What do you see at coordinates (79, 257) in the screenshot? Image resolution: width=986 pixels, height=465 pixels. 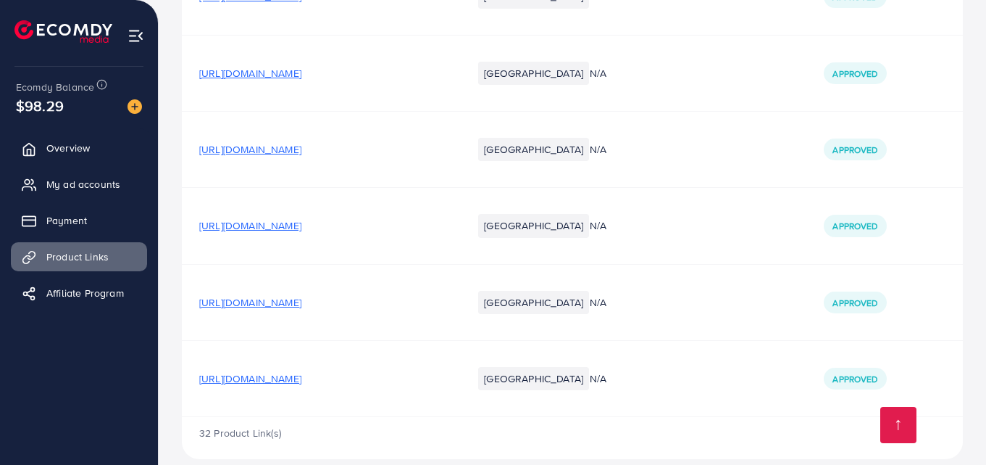 I see `a: Product Links` at bounding box center [79, 257].